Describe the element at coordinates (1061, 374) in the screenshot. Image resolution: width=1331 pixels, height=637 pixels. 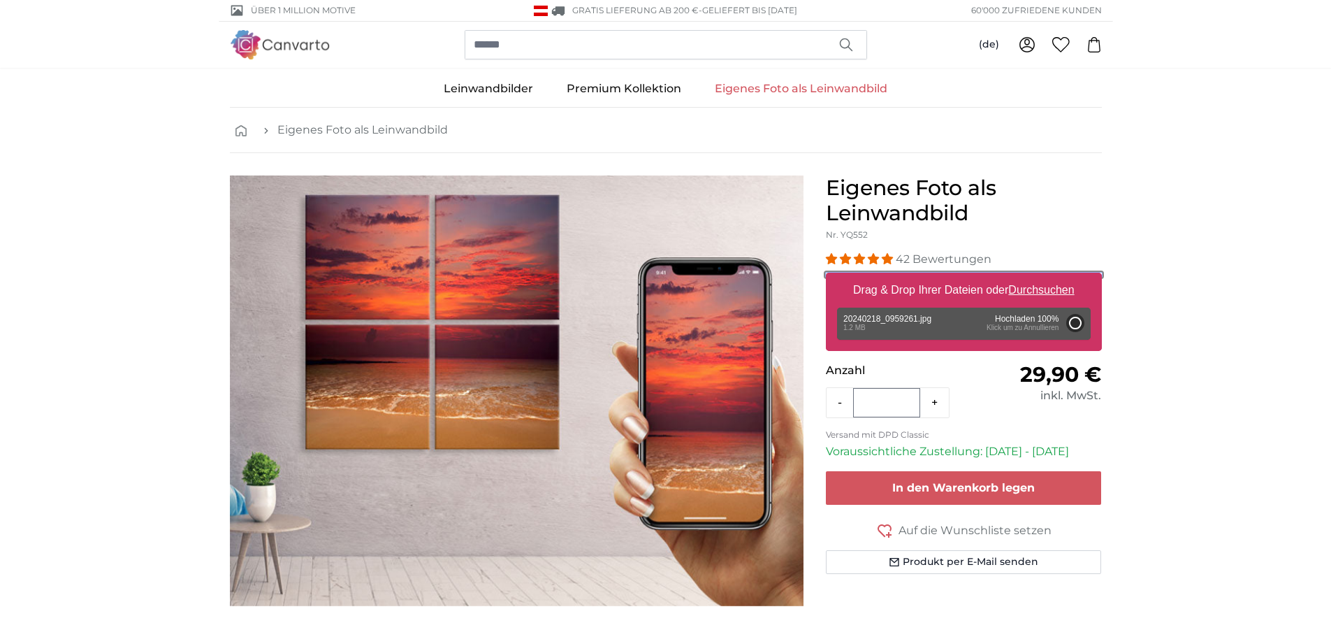
I see `span: 29,90 €` at that location.